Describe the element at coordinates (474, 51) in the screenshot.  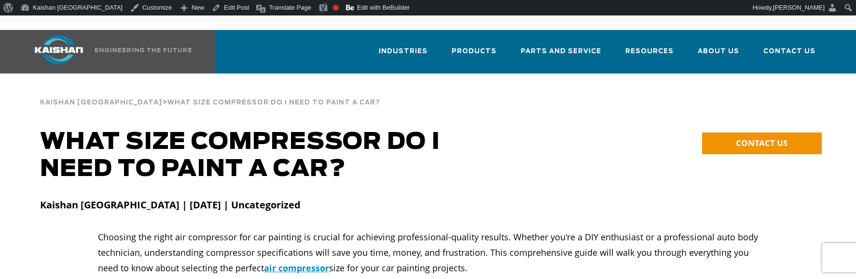
I see `span: Products` at that location.